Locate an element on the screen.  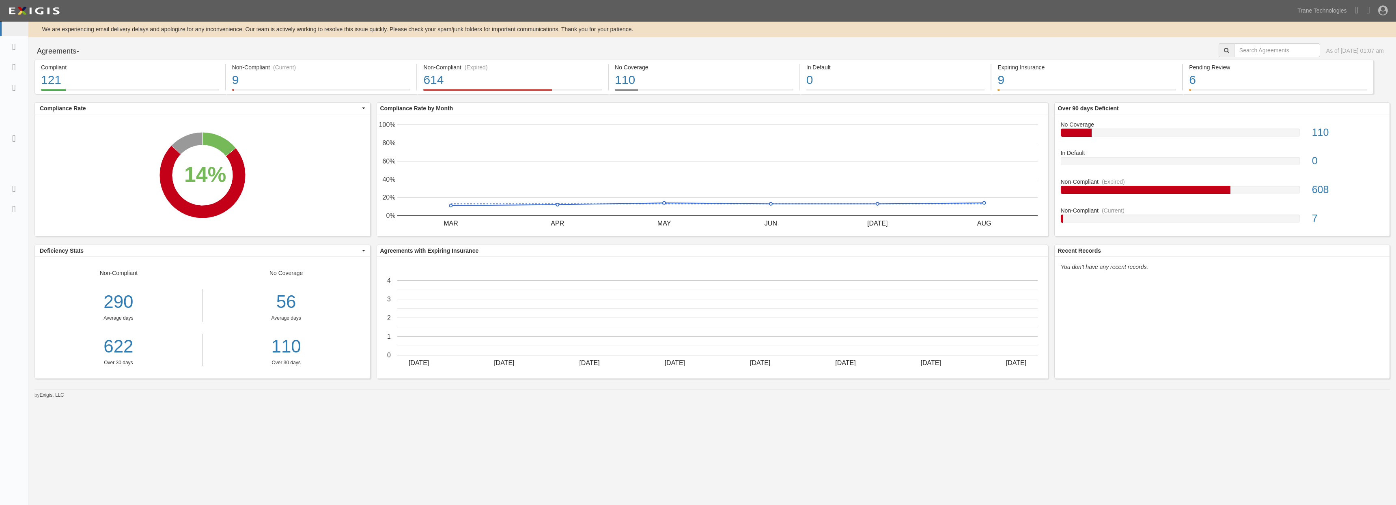
a: Trane Technologies is located at coordinates (1322, 11).